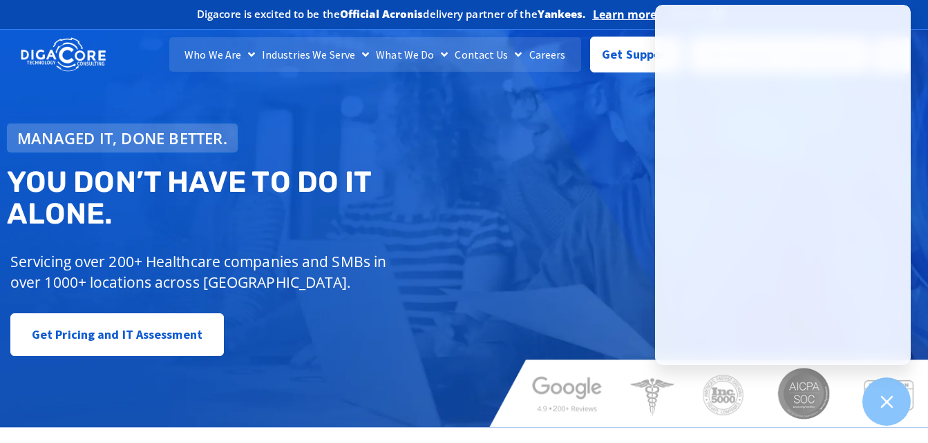 This screenshot has height=443, width=928. I want to click on a: Careers, so click(547, 55).